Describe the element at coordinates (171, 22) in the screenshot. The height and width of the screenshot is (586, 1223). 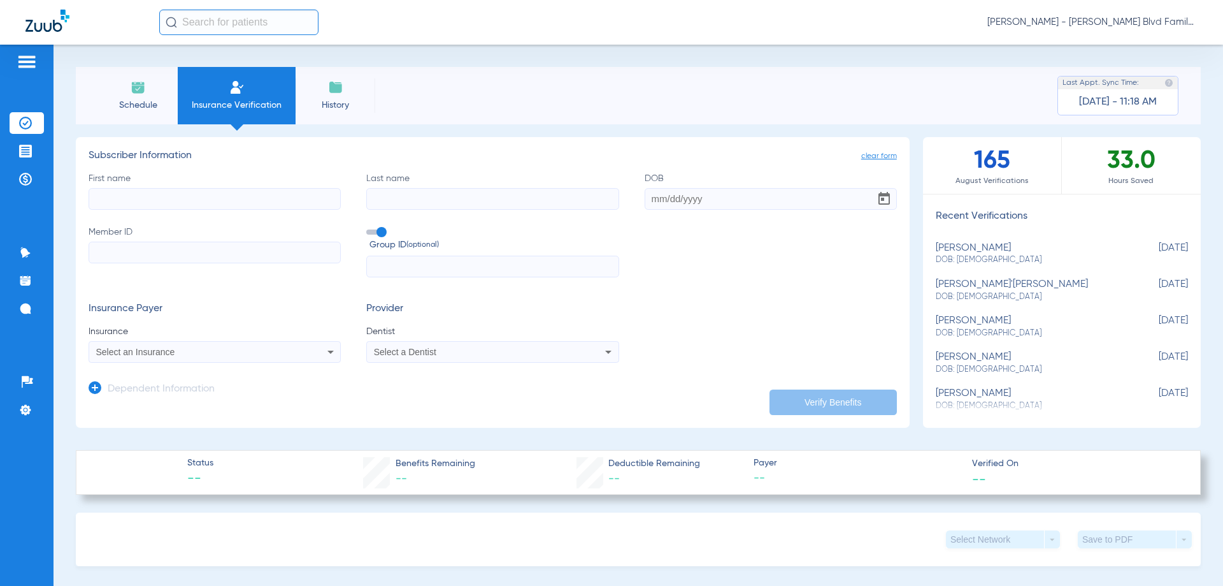
I see `img: Search Icon` at that location.